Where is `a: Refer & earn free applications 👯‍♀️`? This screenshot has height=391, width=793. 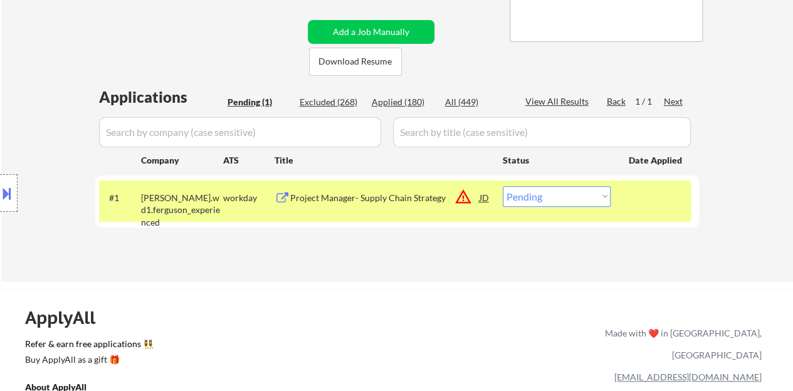 a: Refer & earn free applications 👯‍♀️ is located at coordinates (184, 346).